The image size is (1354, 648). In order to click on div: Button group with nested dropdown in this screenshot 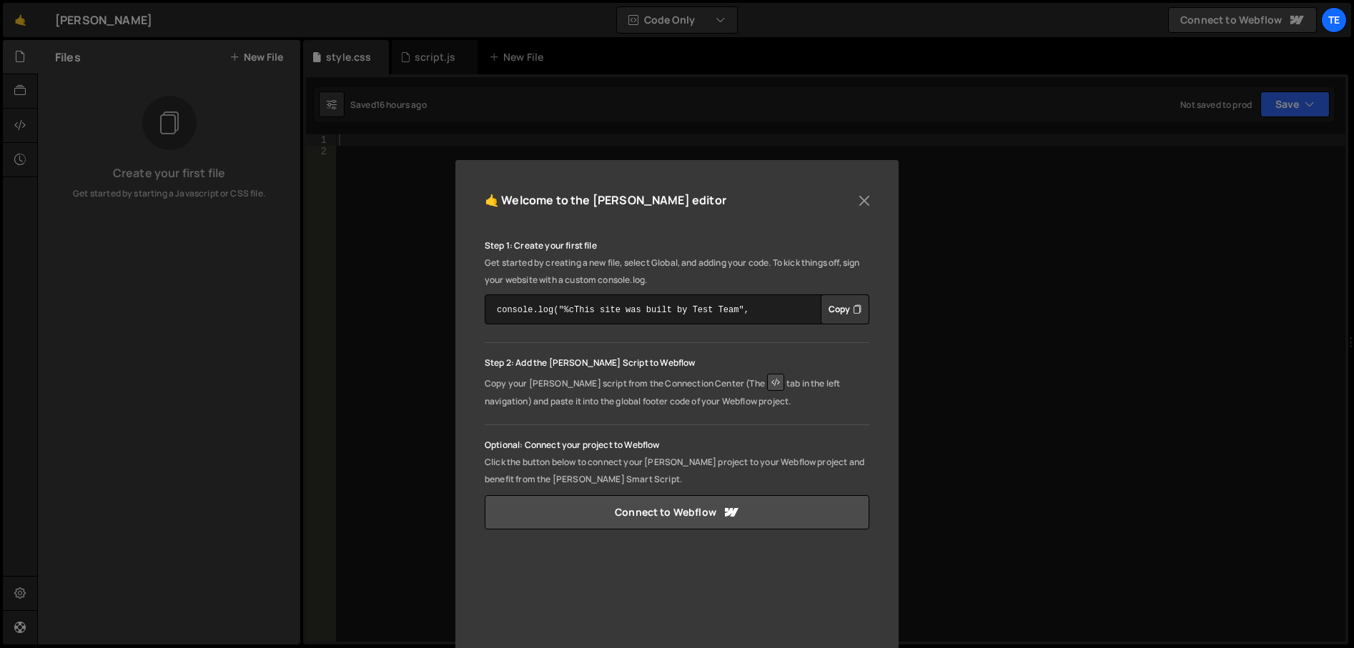, I will do `click(845, 310)`.